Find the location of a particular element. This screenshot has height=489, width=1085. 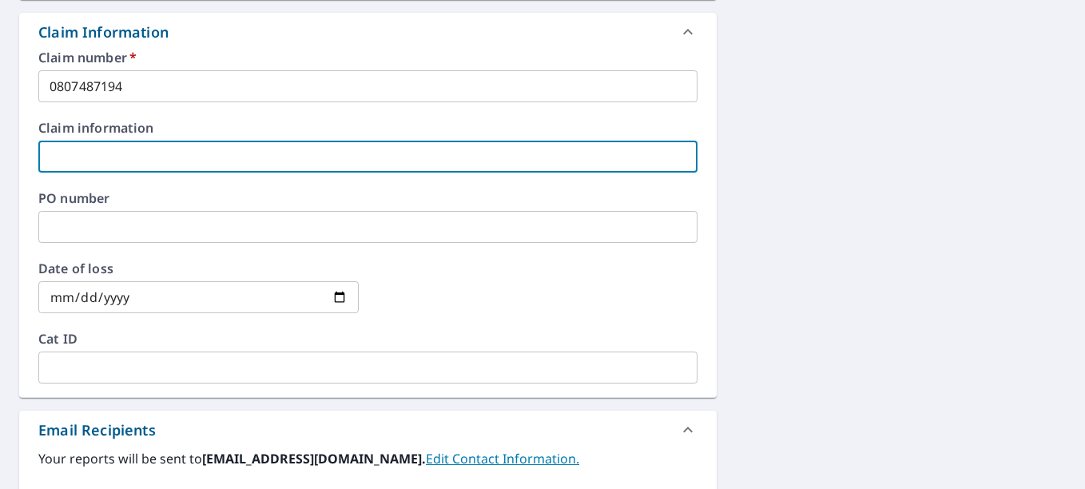

label: Date of loss is located at coordinates (198, 269).